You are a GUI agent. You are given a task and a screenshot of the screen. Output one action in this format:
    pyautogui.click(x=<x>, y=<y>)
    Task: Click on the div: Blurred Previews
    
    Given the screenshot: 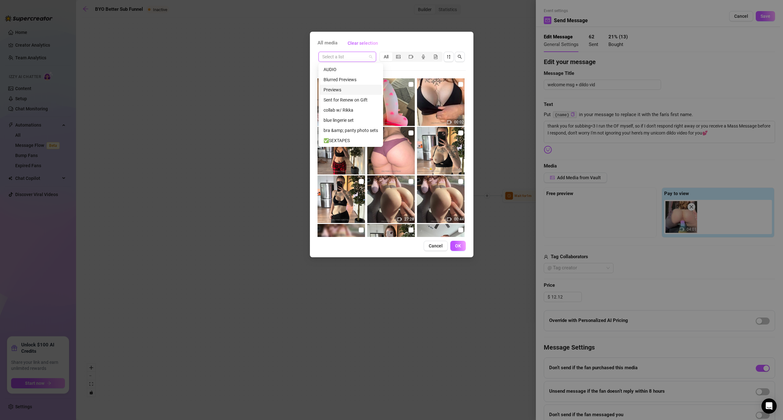 What is the action you would take?
    pyautogui.click(x=351, y=80)
    